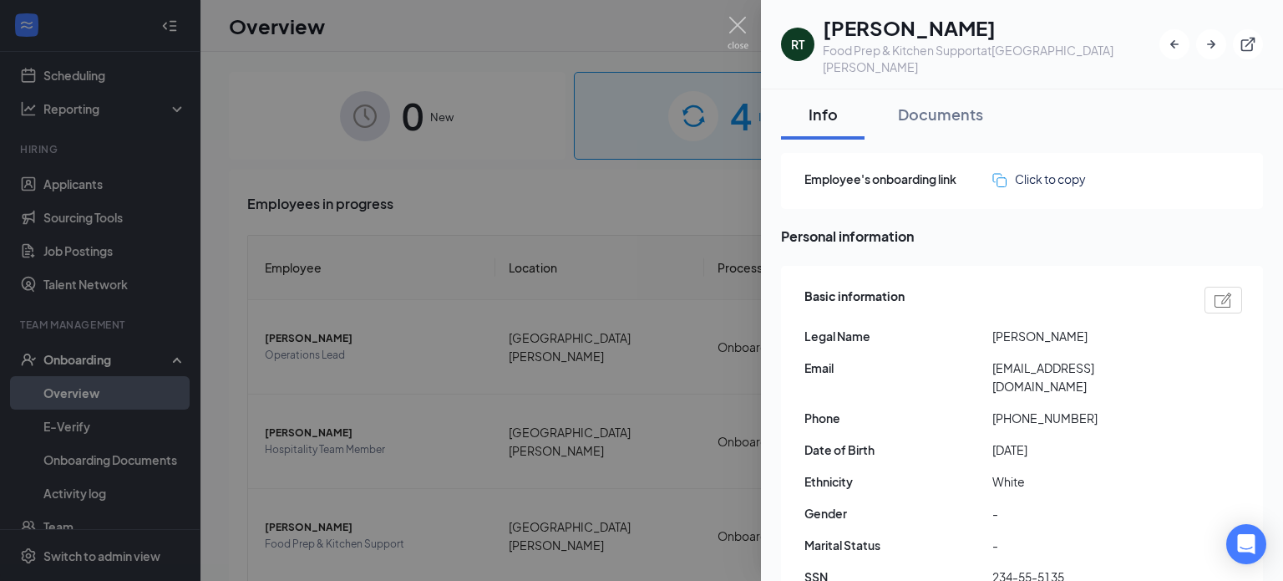  Describe the element at coordinates (1248, 44) in the screenshot. I see `svg: ExternalLink` at that location.